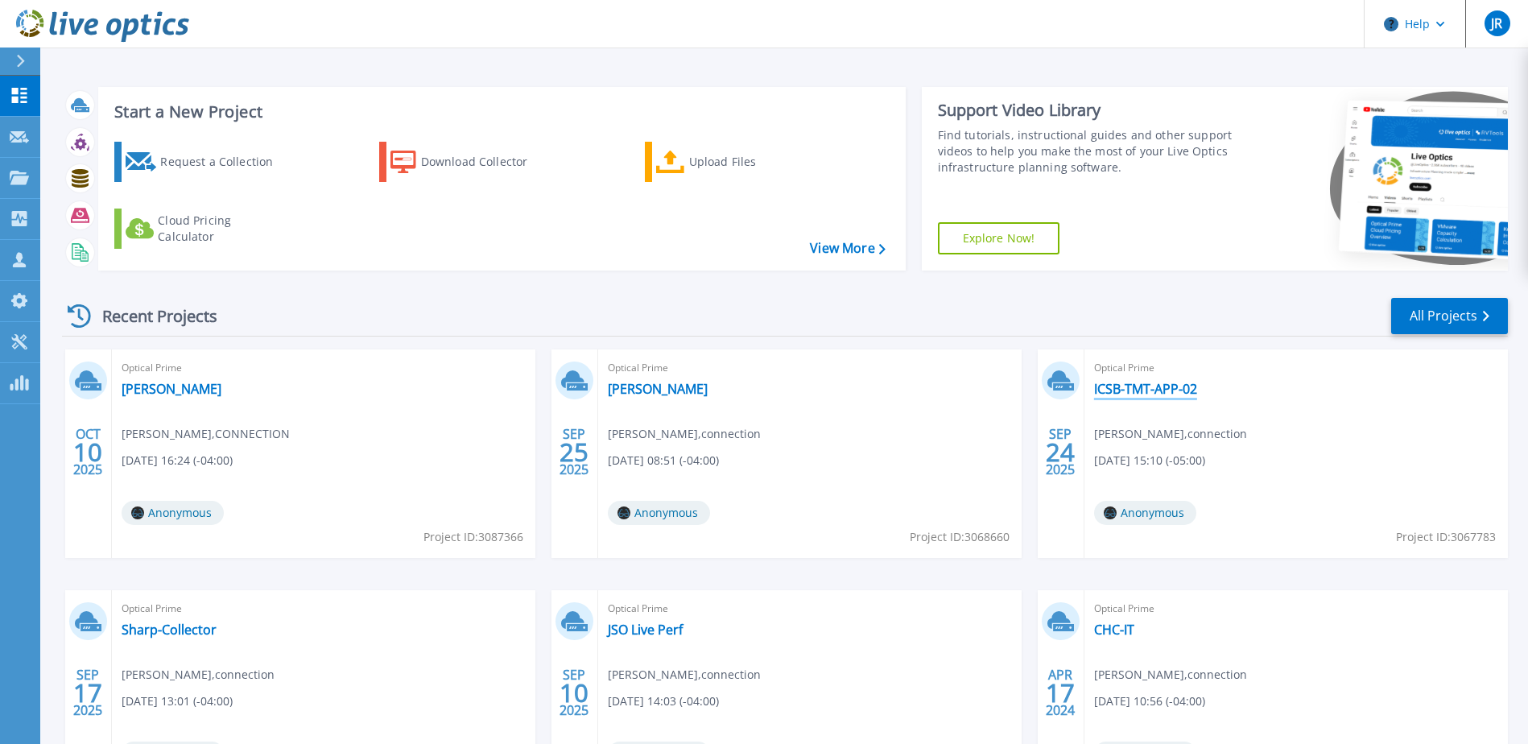  What do you see at coordinates (999, 238) in the screenshot?
I see `a: Explore Now!` at bounding box center [999, 238].